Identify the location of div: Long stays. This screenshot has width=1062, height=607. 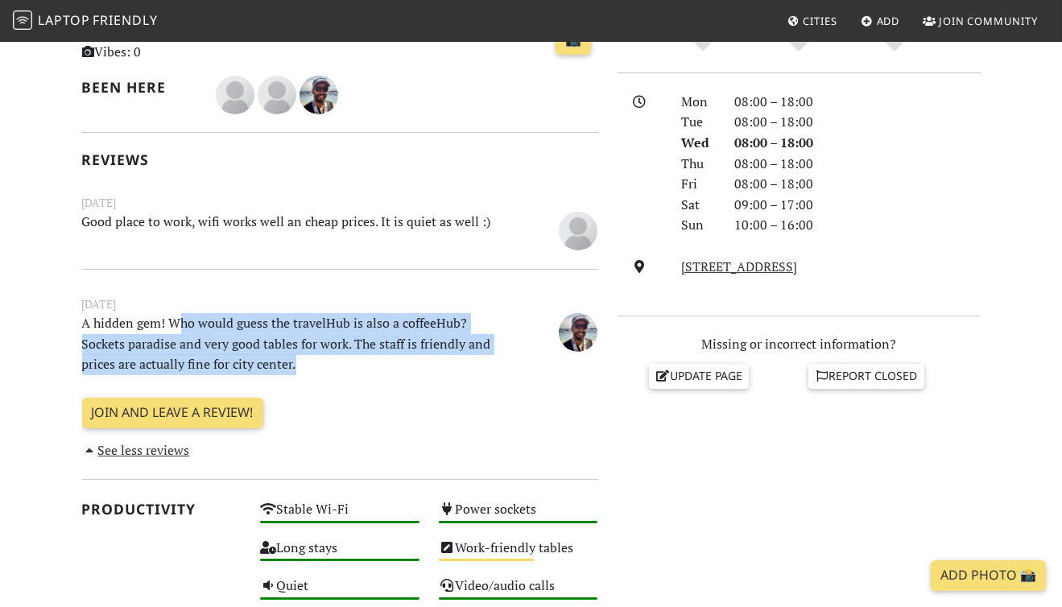
(340, 556).